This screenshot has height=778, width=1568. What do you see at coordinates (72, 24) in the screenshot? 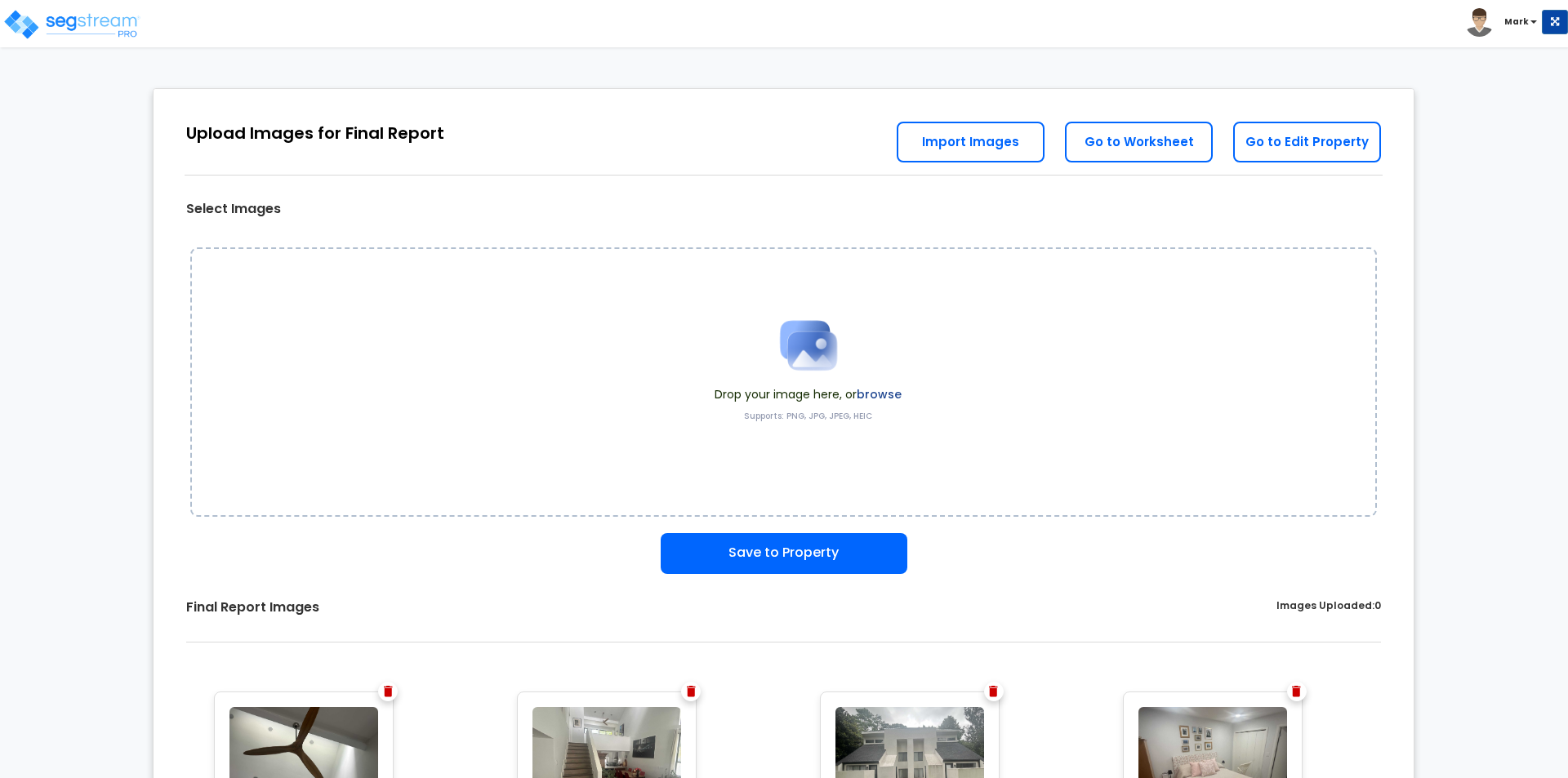
I see `img: logo_pro_r.png` at bounding box center [72, 24].